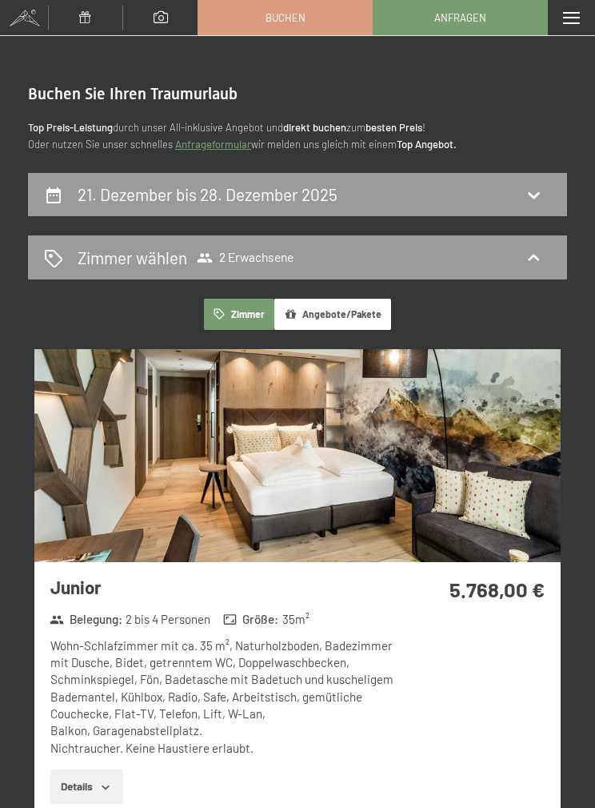  What do you see at coordinates (286, 18) in the screenshot?
I see `span: Buchen` at bounding box center [286, 18].